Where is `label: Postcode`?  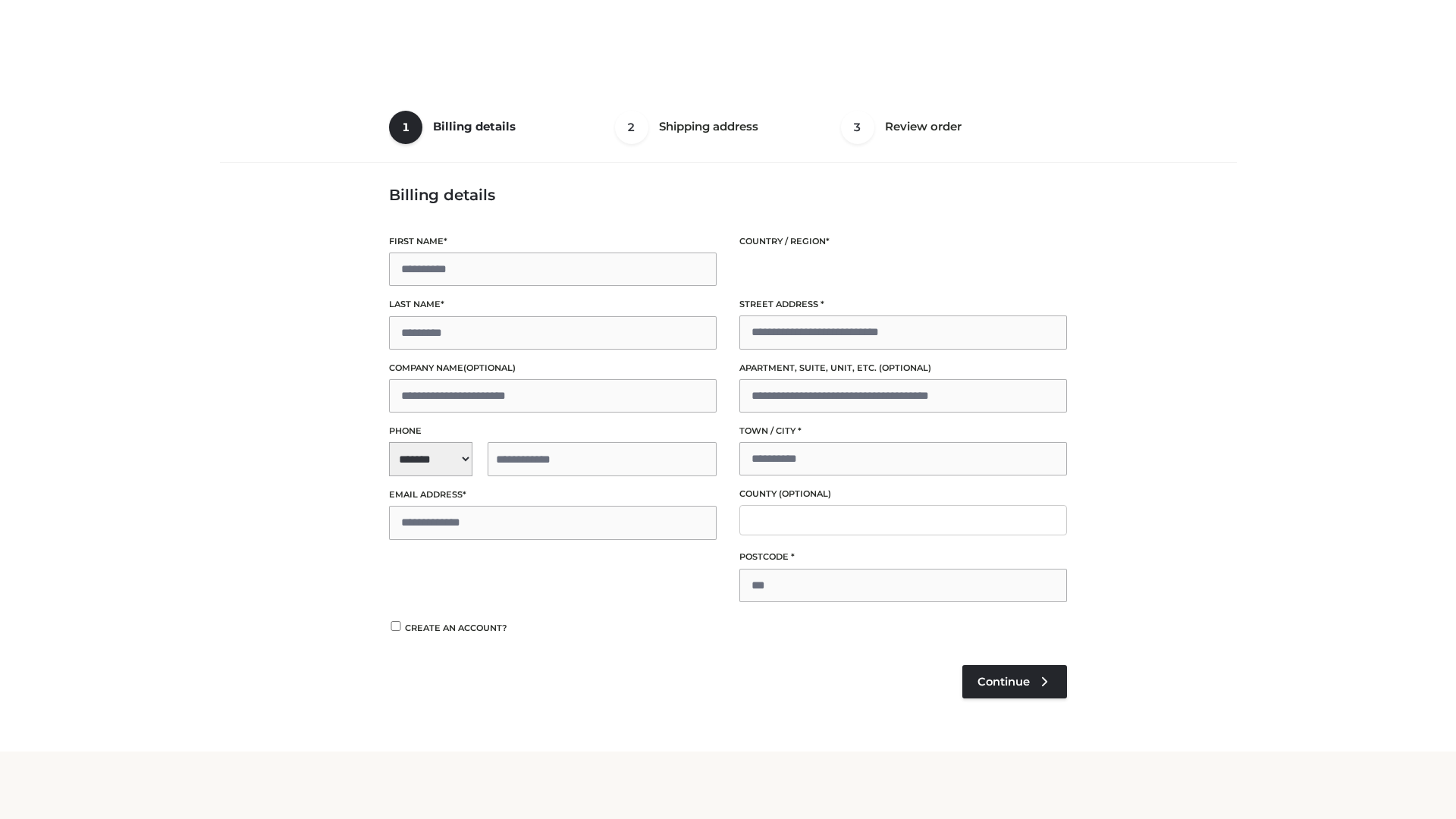 label: Postcode is located at coordinates (903, 557).